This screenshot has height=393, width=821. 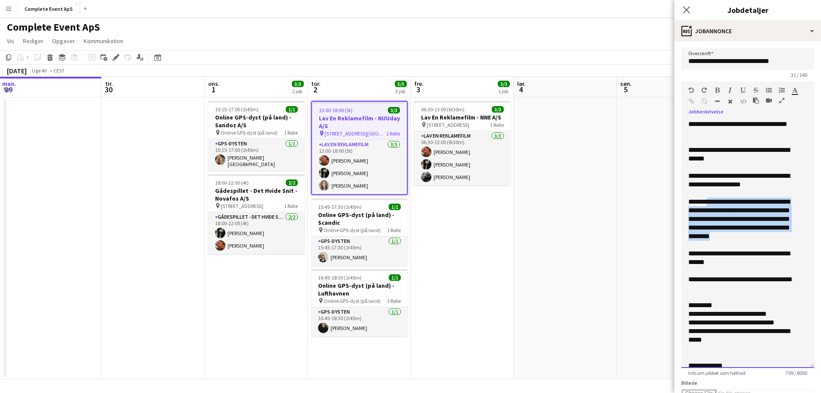 I want to click on span: søn., so click(x=626, y=84).